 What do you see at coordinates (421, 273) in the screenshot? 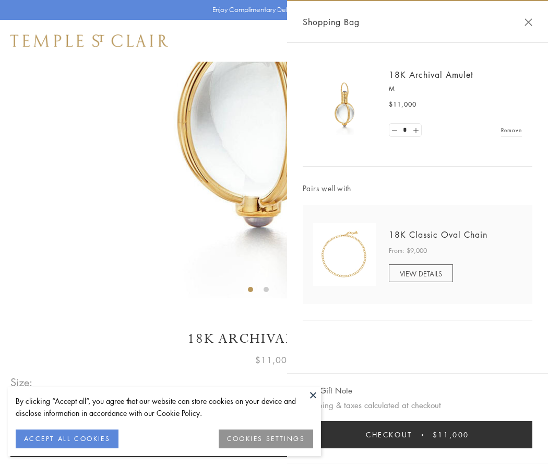
I see `span: VIEW DETAILS` at bounding box center [421, 273].